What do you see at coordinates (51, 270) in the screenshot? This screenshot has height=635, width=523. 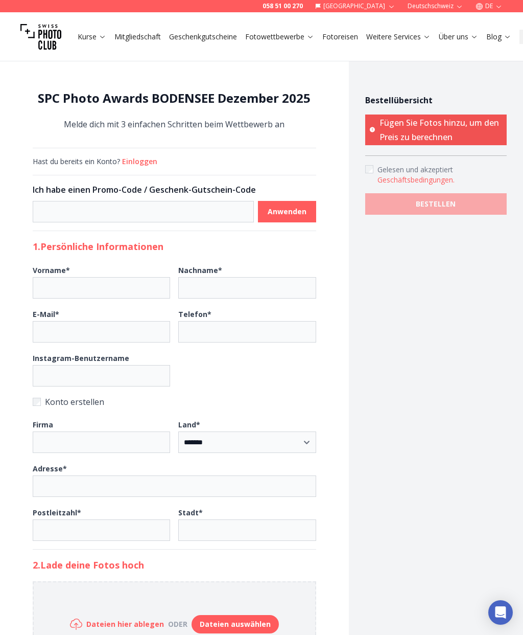 I see `b: Vorname *` at bounding box center [51, 270].